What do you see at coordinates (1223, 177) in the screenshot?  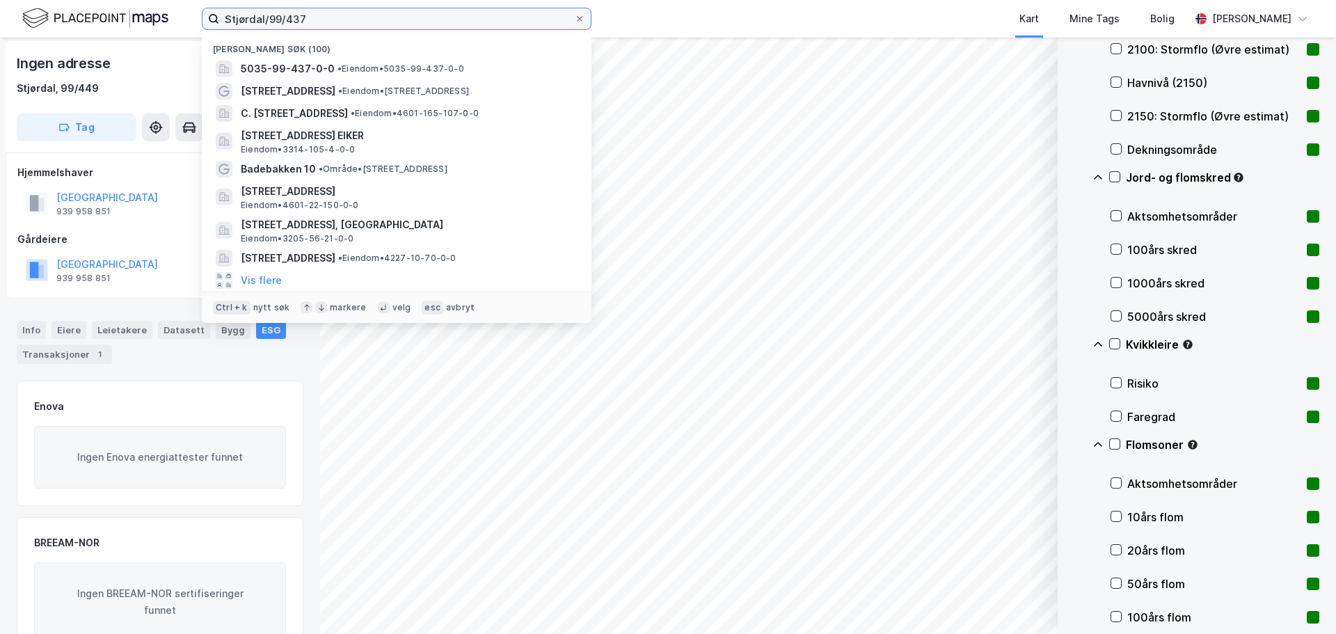 I see `div: Jord- og flomskred` at bounding box center [1223, 177].